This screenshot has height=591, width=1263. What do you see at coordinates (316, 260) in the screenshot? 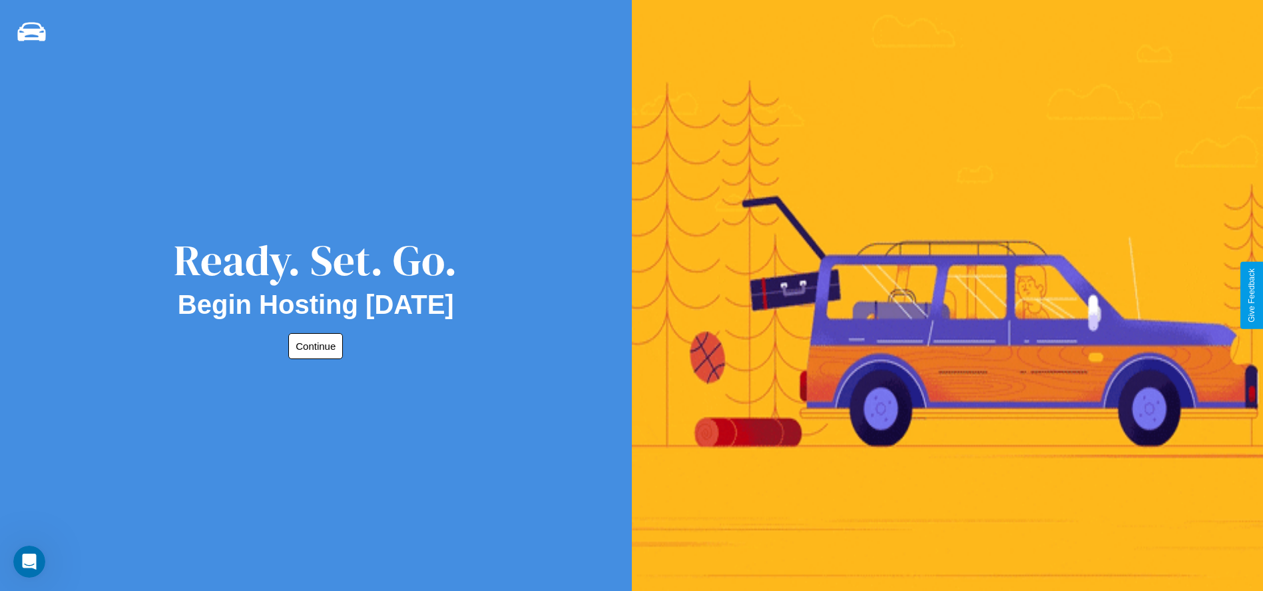
I see `div: Ready. Set. Go.` at bounding box center [316, 260].